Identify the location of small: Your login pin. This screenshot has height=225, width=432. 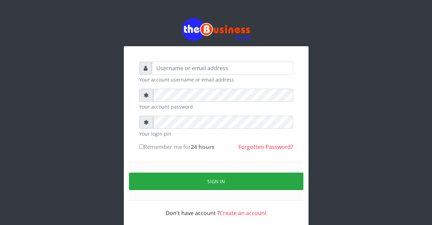
(216, 133).